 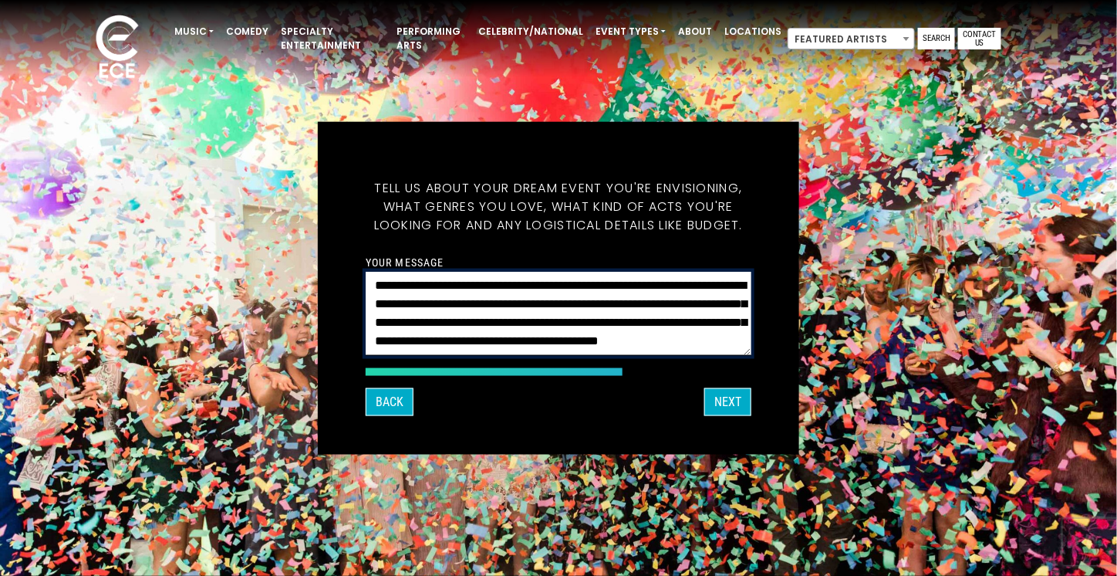 I want to click on a: Music, so click(x=194, y=32).